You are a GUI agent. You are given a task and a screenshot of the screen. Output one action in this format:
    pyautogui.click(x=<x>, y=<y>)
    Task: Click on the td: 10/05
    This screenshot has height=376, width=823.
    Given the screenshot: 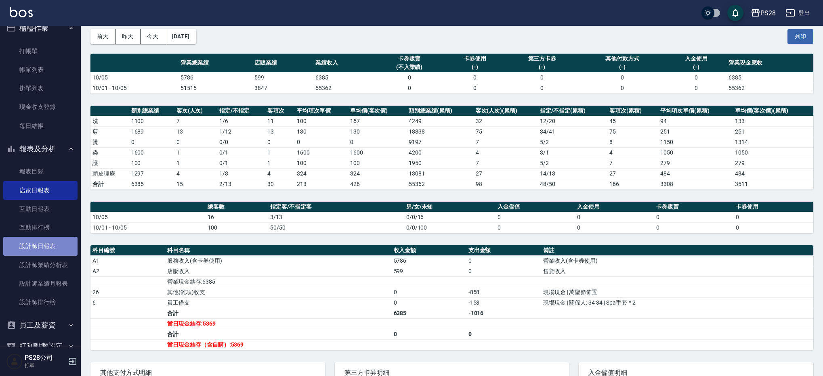 What is the action you would take?
    pyautogui.click(x=134, y=78)
    